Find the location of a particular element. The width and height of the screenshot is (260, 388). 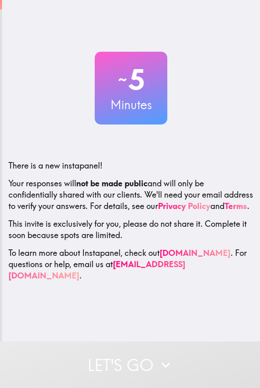

h3: Minutes is located at coordinates (131, 105).